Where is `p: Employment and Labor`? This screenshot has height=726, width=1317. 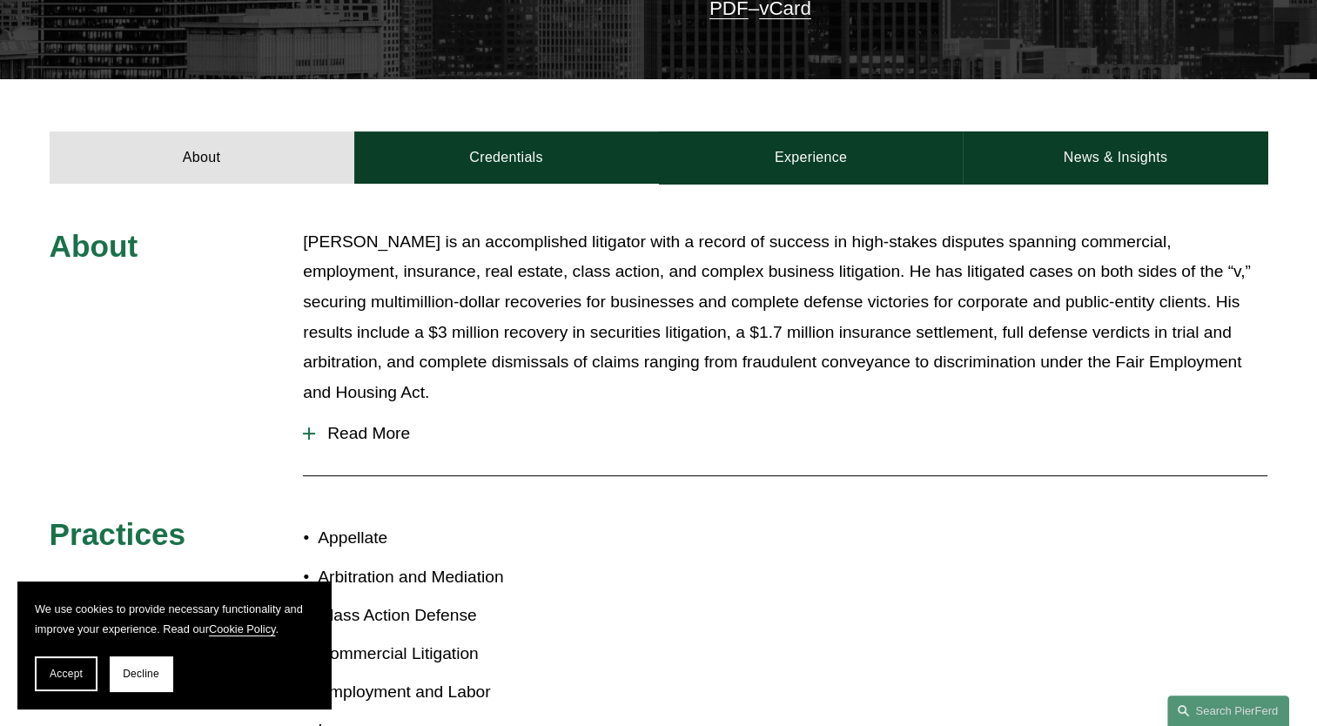
p: Employment and Labor is located at coordinates (487, 692).